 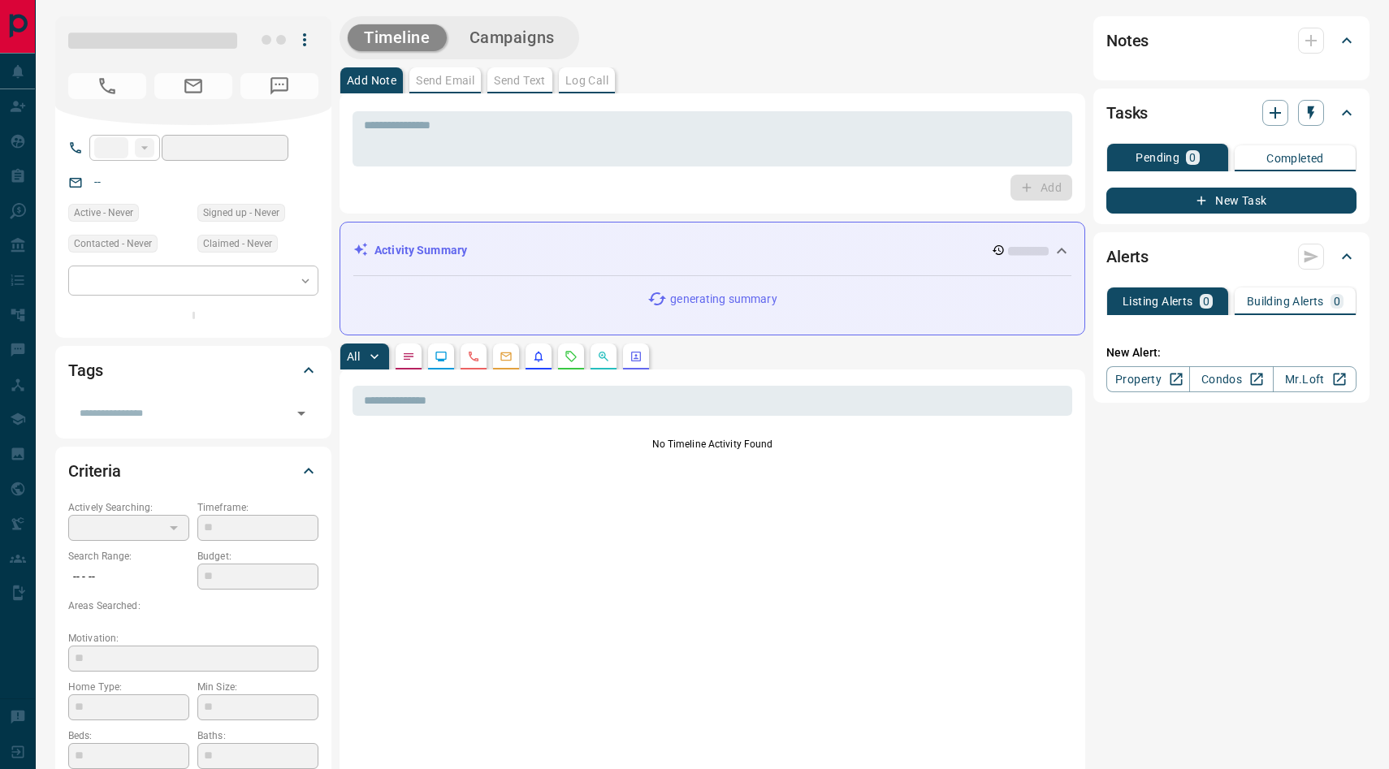 I want to click on div: Criteria, so click(x=193, y=471).